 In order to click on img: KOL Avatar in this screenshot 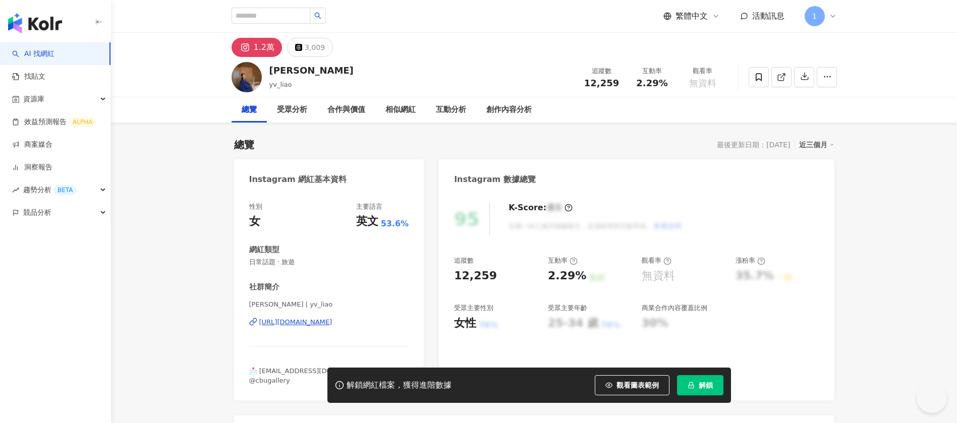, I will do `click(247, 77)`.